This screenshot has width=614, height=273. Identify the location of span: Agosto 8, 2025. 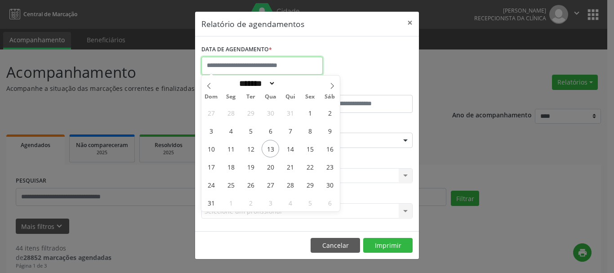
(310, 130).